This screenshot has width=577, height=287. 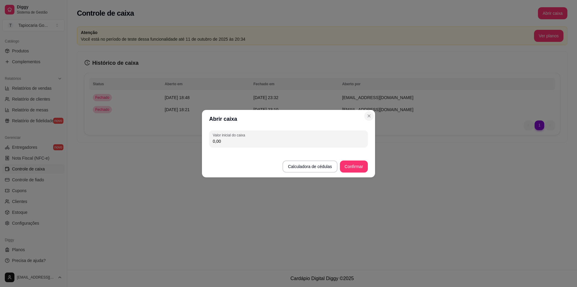 I want to click on button: Close, so click(x=369, y=116).